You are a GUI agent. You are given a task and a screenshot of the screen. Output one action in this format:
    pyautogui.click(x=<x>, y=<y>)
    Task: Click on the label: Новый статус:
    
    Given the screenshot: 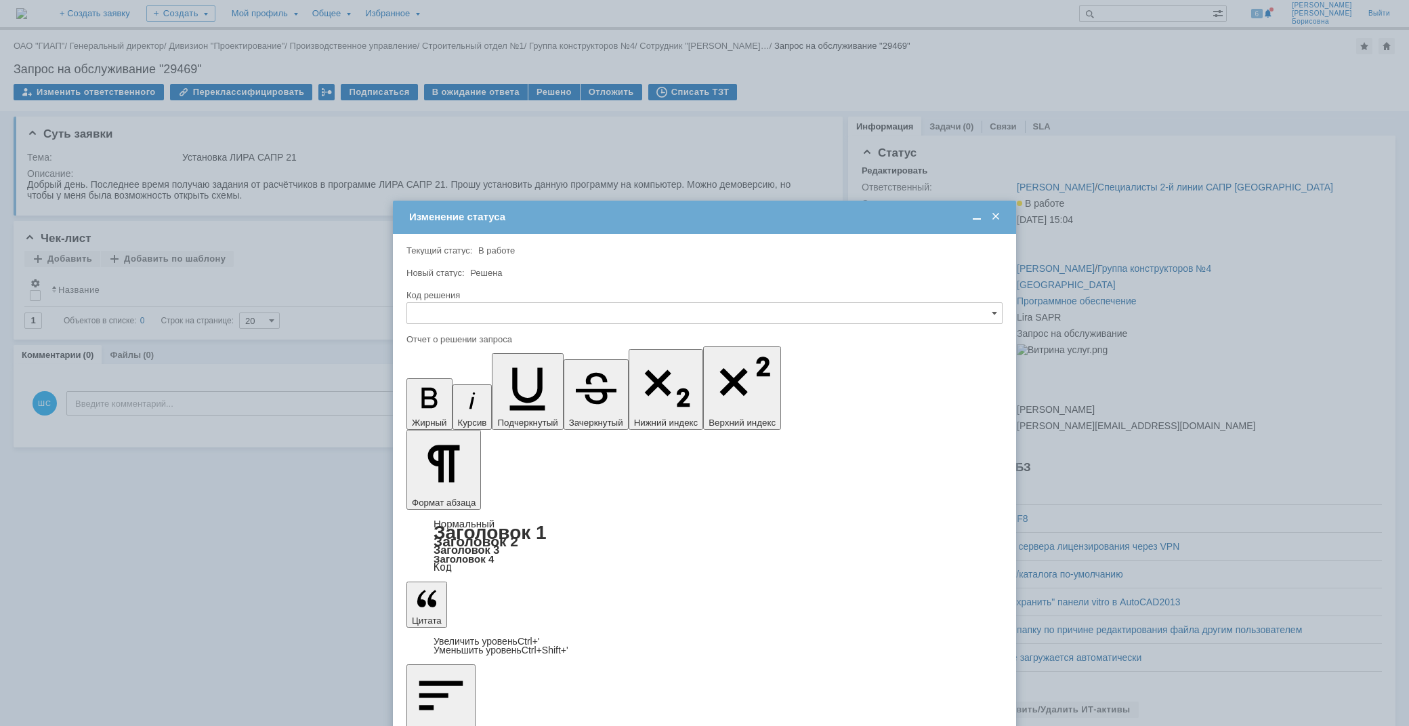 What is the action you would take?
    pyautogui.click(x=436, y=272)
    